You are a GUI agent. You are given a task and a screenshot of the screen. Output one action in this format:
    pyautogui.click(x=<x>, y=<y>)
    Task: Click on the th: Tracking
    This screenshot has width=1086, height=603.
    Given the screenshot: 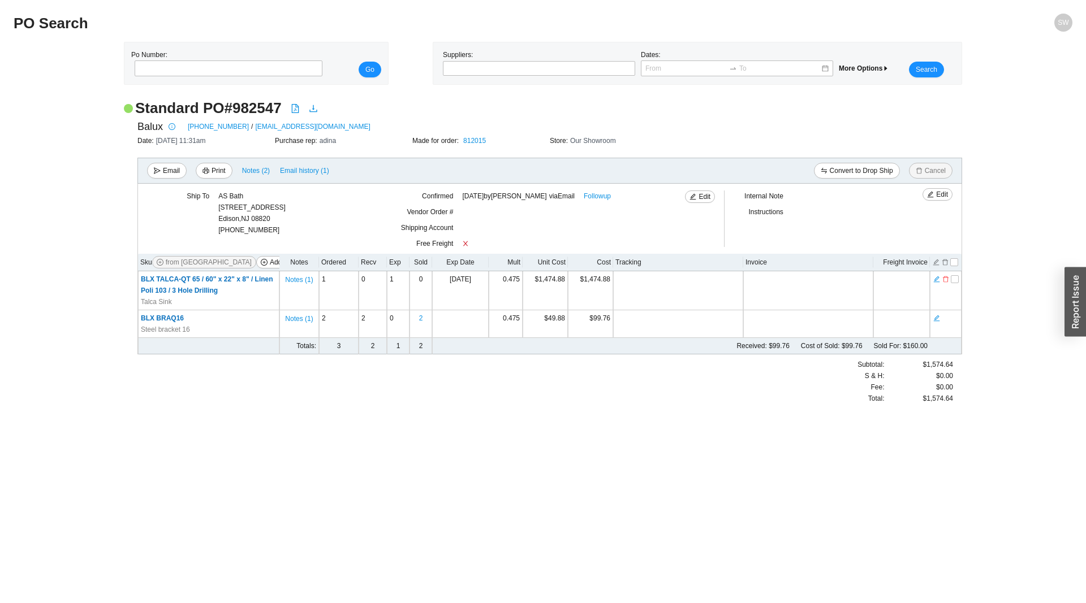 What is the action you would take?
    pyautogui.click(x=678, y=262)
    